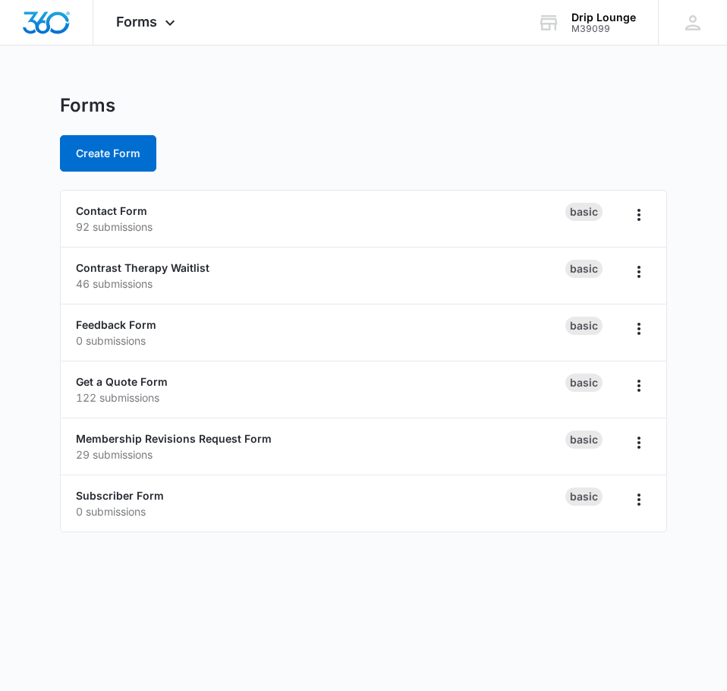 The height and width of the screenshot is (691, 727). Describe the element at coordinates (174, 438) in the screenshot. I see `a: Membership Revisions Request Form` at that location.